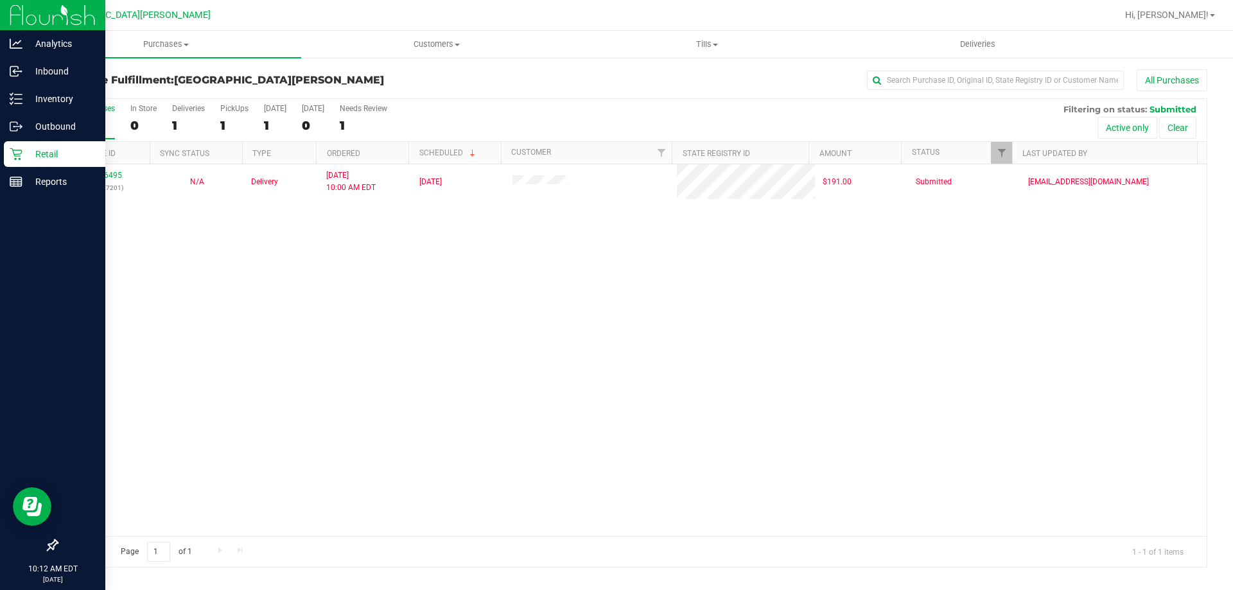 Image resolution: width=1233 pixels, height=590 pixels. Describe the element at coordinates (166, 44) in the screenshot. I see `a: Purchases` at that location.